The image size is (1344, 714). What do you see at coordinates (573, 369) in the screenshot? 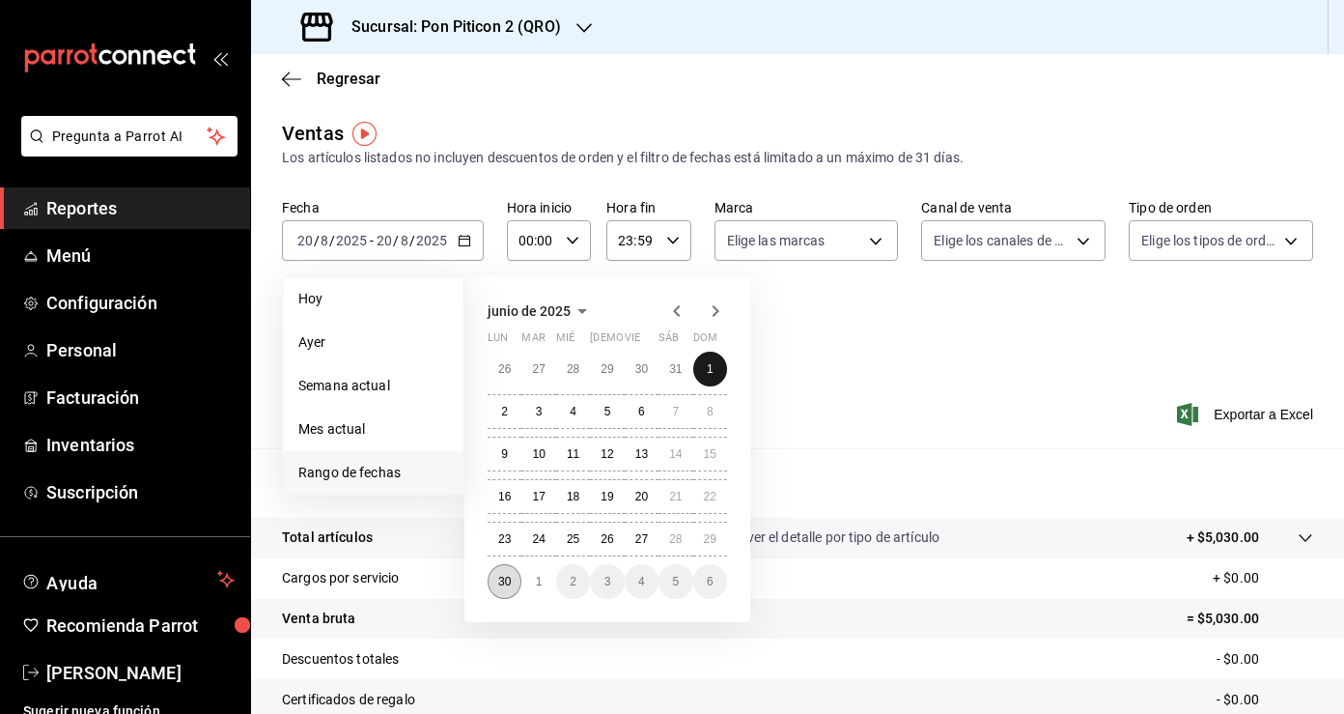
I see `abbr: 28 de mayo de 2025` at bounding box center [573, 369].